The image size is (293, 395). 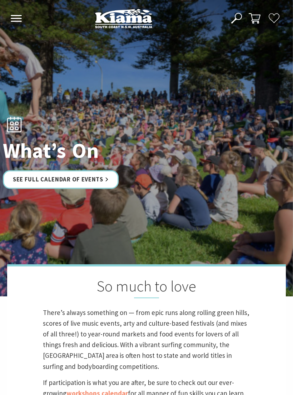 What do you see at coordinates (61, 179) in the screenshot?
I see `a: See Full Calendar of Events` at bounding box center [61, 179].